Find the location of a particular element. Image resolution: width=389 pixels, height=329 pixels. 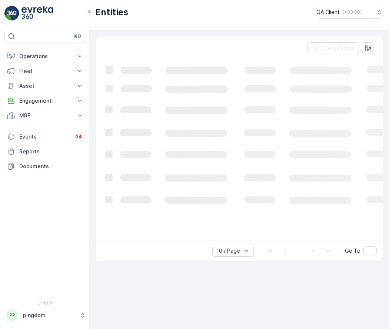

button: Operations is located at coordinates (45, 56).